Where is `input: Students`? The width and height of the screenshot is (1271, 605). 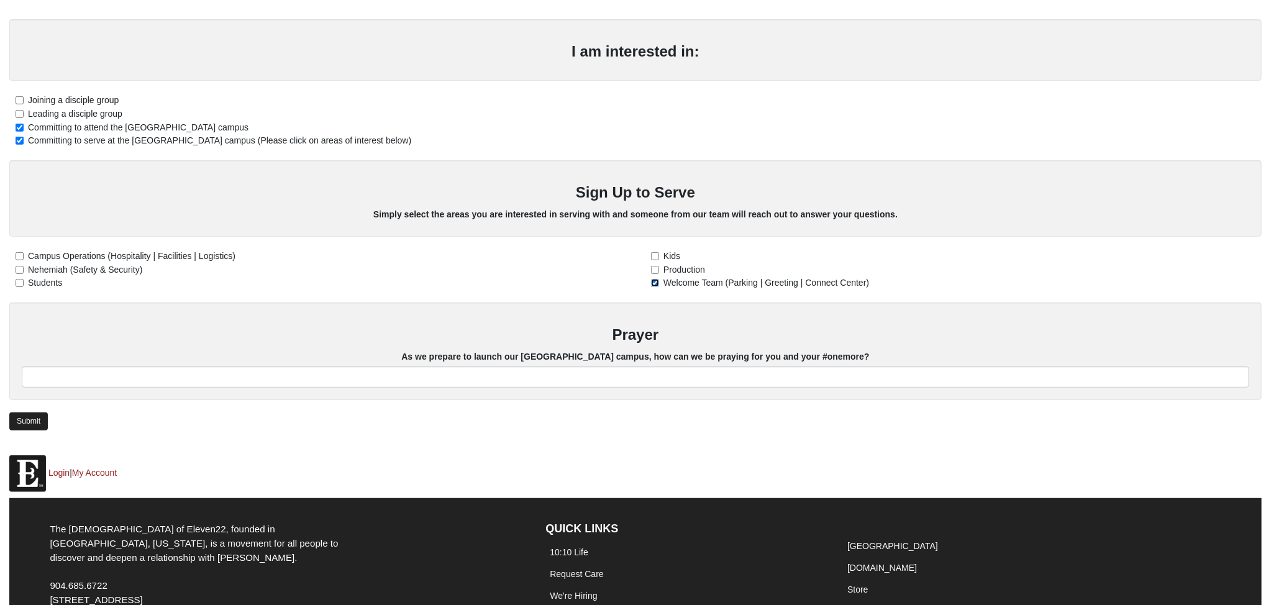
input: Students is located at coordinates (19, 283).